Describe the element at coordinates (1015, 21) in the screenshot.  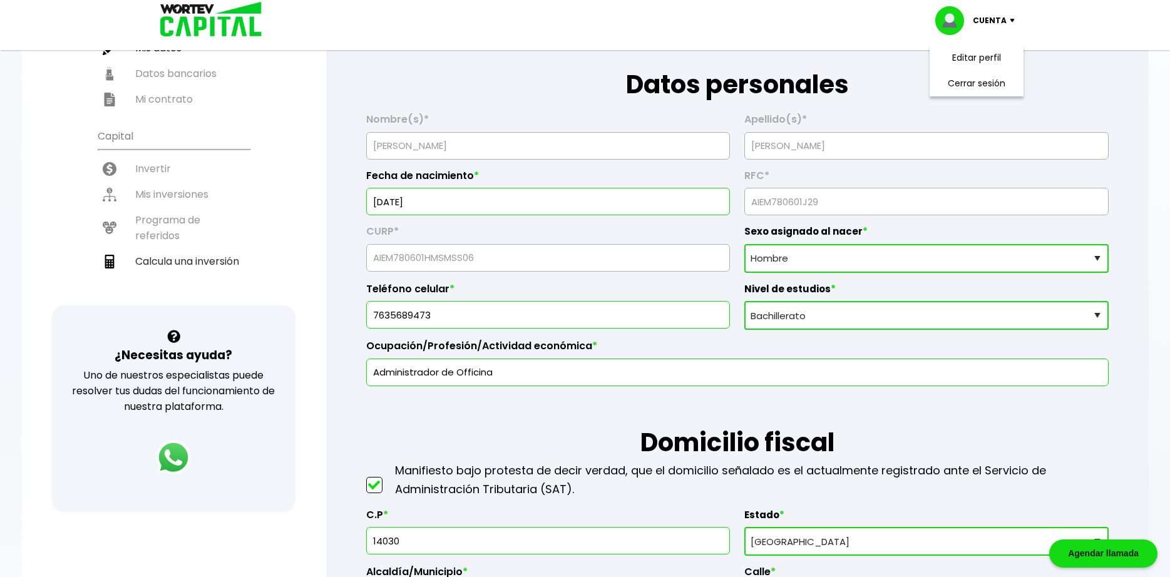
I see `img: icon-down` at that location.